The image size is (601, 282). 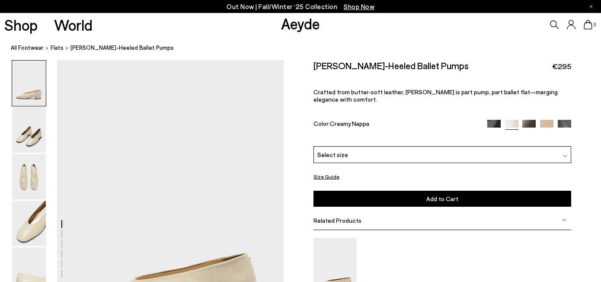 What do you see at coordinates (57, 48) in the screenshot?
I see `span: flats` at bounding box center [57, 48].